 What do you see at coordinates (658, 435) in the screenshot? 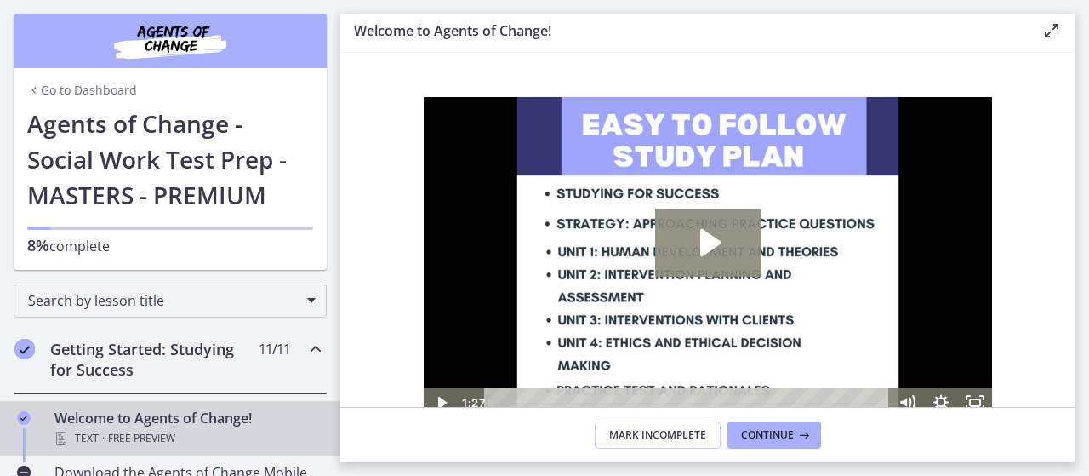
I see `span: Mark Incomplete` at bounding box center [658, 435].